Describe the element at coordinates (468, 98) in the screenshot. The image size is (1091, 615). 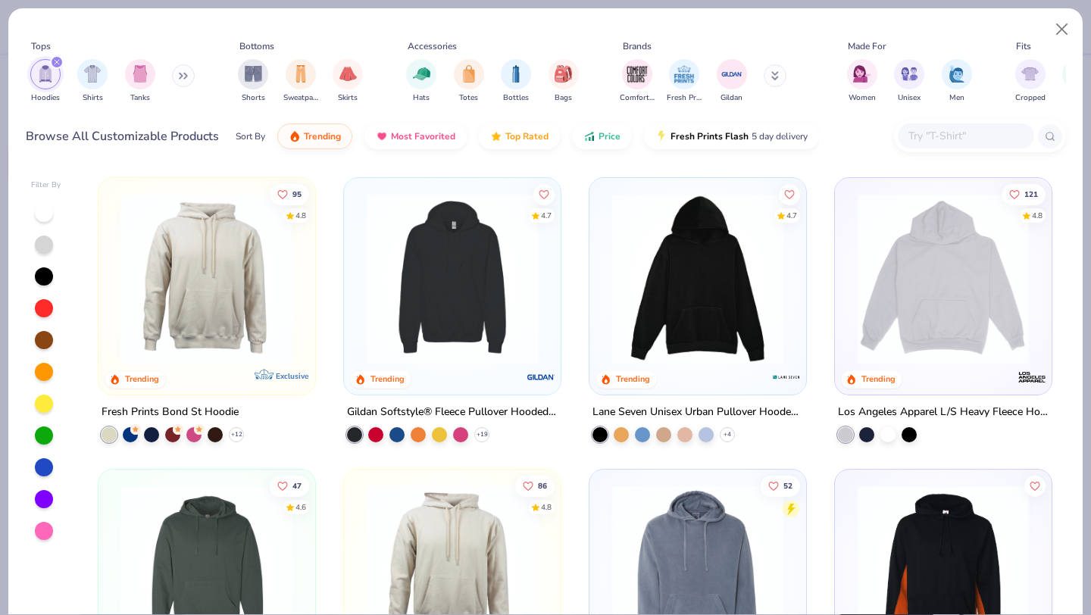
I see `span: Totes` at that location.